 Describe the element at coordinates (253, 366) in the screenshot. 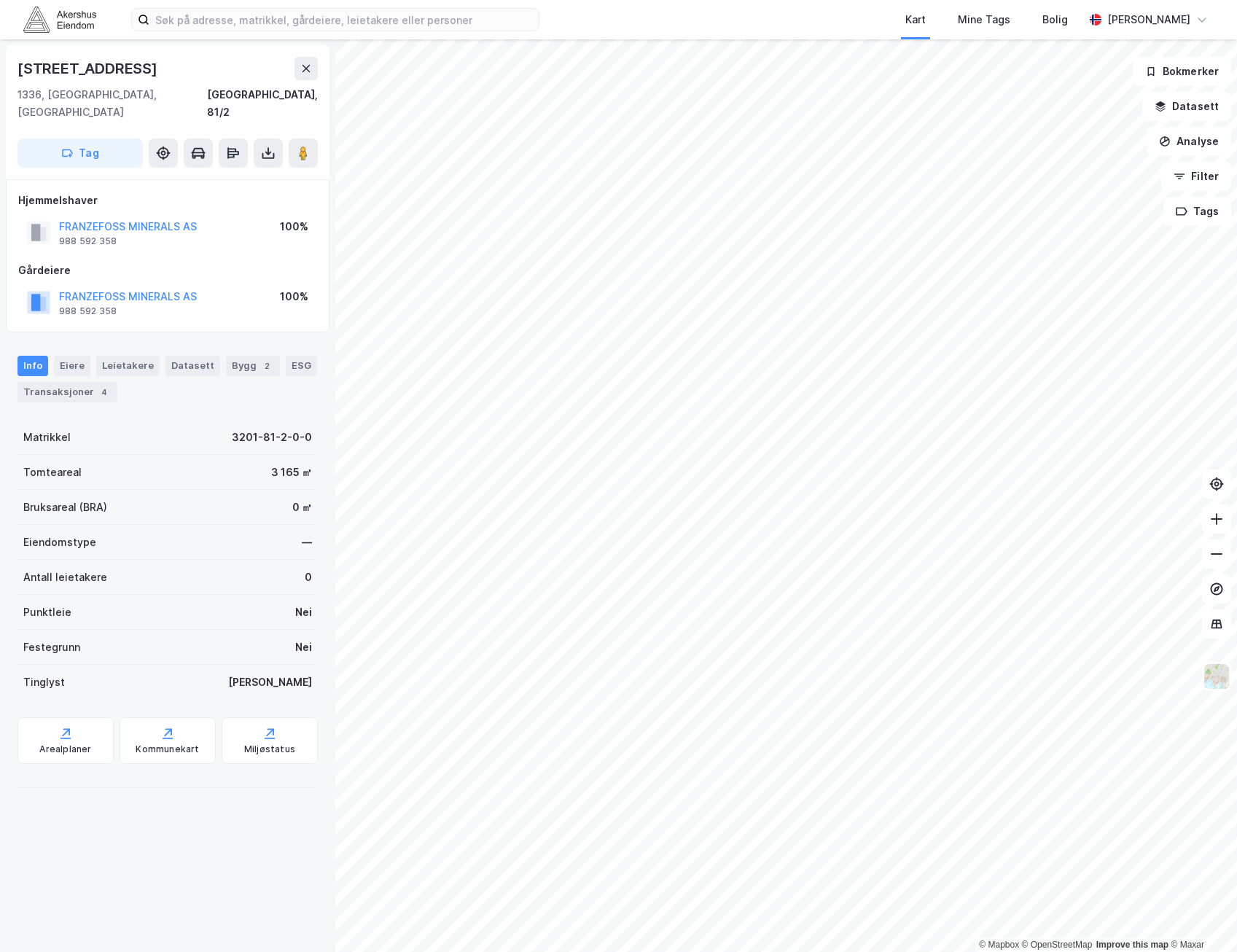

I see `div: Bygg` at that location.